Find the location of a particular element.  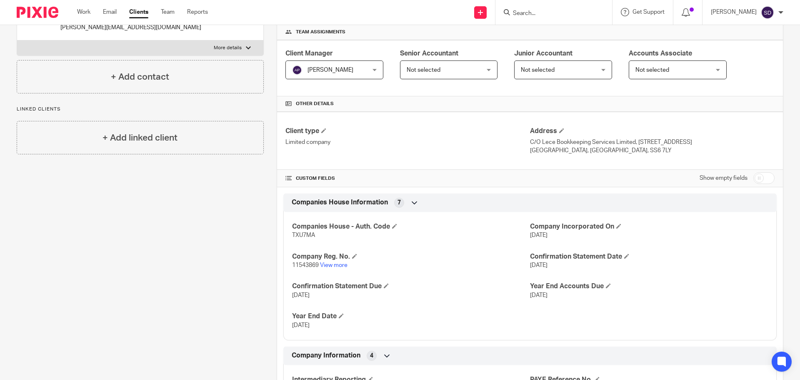

span: Get Support is located at coordinates (648, 12).